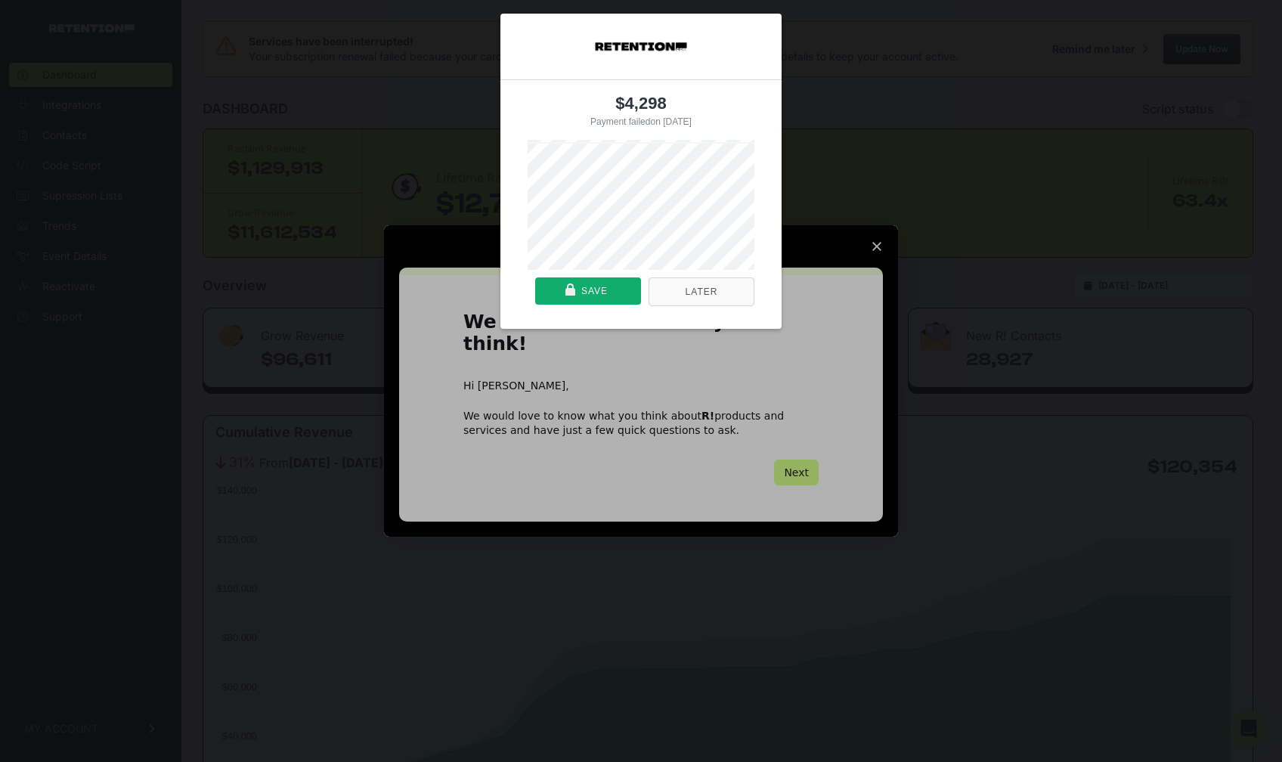 Image resolution: width=1282 pixels, height=762 pixels. Describe the element at coordinates (641, 47) in the screenshot. I see `img: ed32653e-1b07-423b-8e9c-8bbd2c9d35a9-2023_07_26-16_37_52.png` at that location.